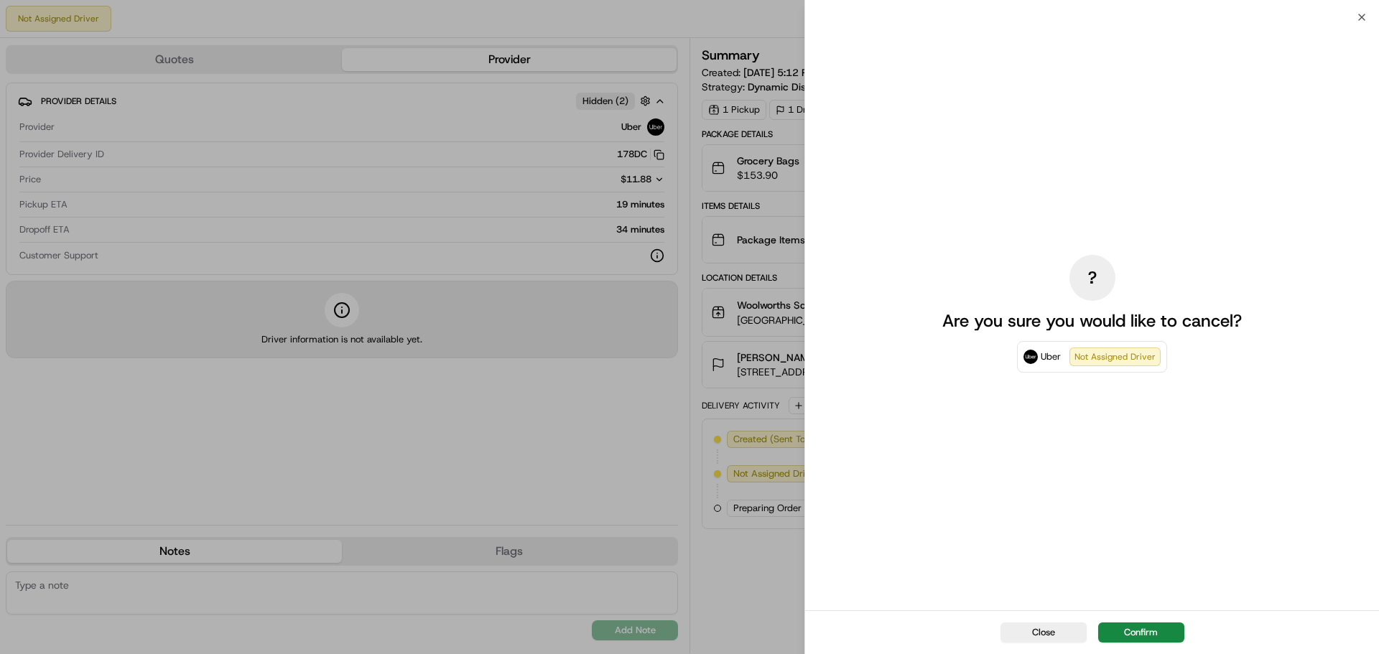  Describe the element at coordinates (1092, 321) in the screenshot. I see `p: Are you sure you would like to cancel?` at that location.